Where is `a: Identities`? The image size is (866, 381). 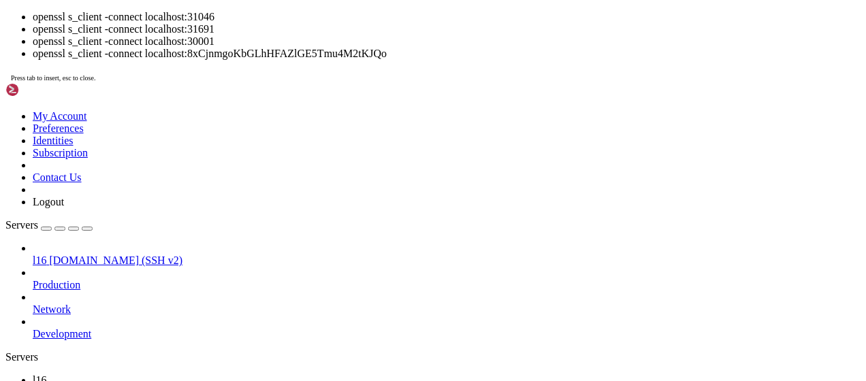
a: Identities is located at coordinates (53, 140).